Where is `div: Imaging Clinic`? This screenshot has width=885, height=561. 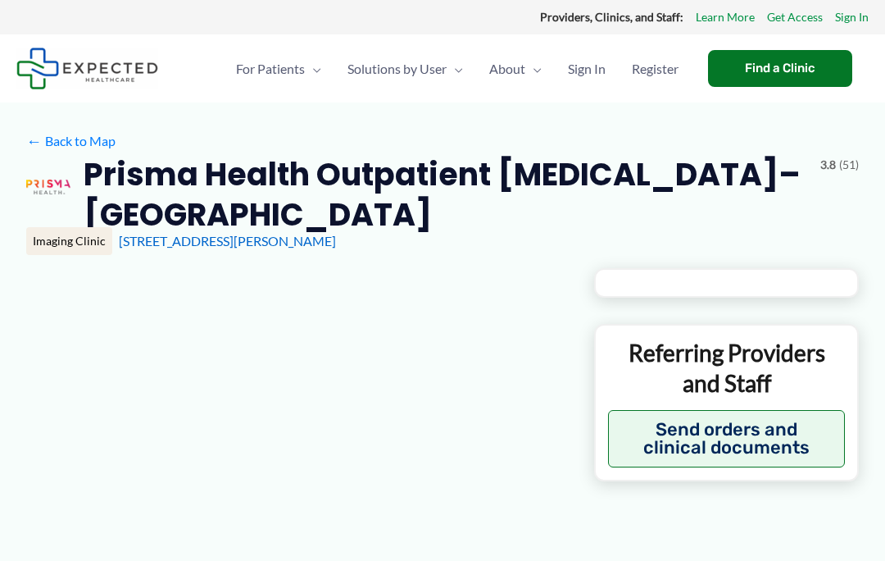
div: Imaging Clinic is located at coordinates (69, 241).